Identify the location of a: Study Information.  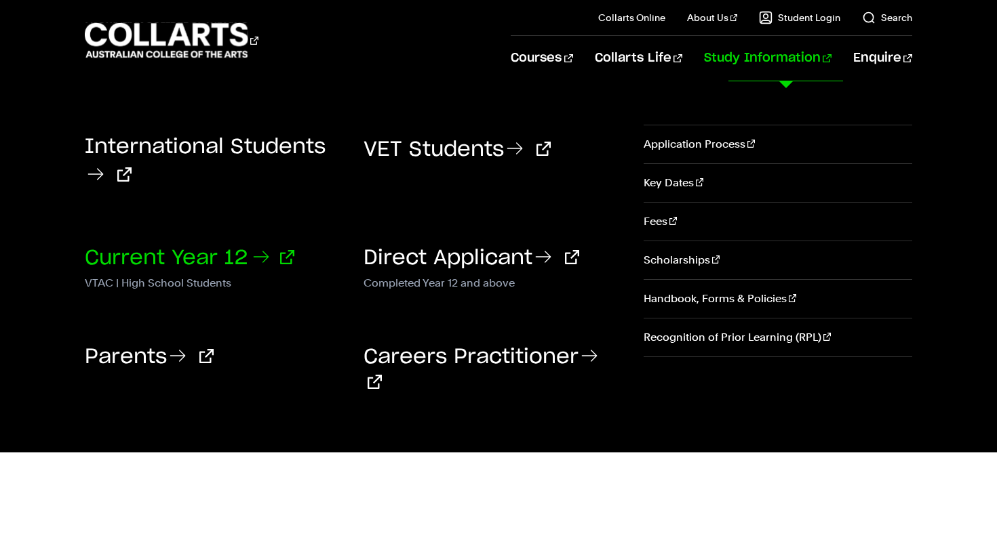
(768, 58).